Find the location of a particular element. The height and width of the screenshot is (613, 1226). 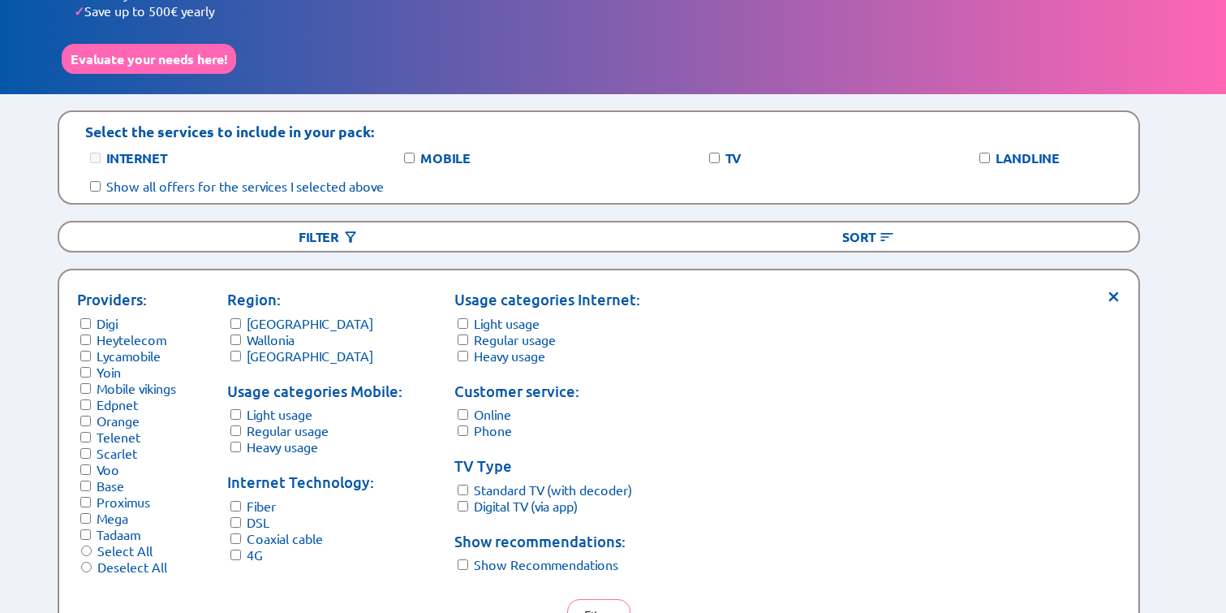

label: Mobile vikings is located at coordinates (136, 388).